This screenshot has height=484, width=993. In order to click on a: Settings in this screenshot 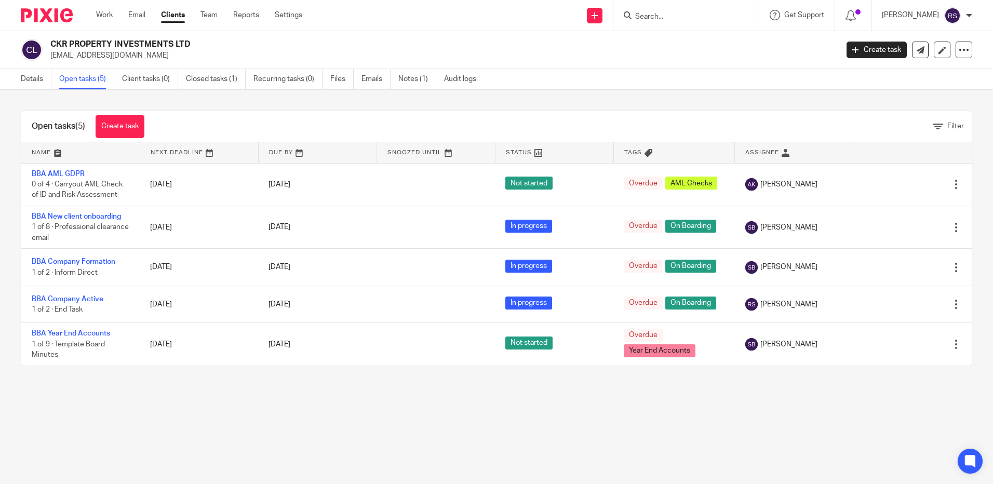, I will do `click(288, 15)`.